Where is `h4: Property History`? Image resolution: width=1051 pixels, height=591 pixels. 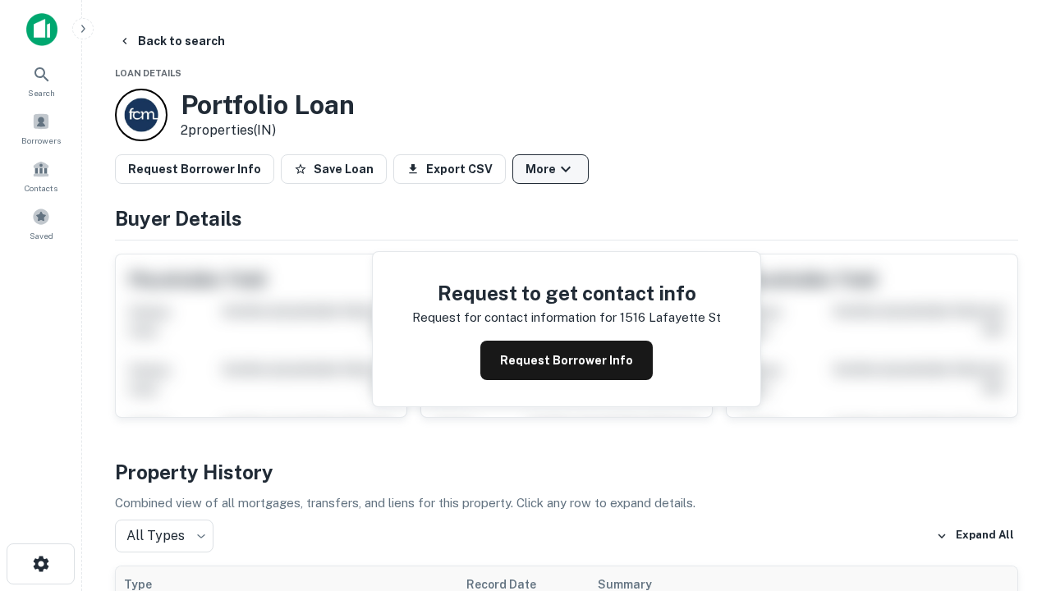
h4: Property History is located at coordinates (566, 472).